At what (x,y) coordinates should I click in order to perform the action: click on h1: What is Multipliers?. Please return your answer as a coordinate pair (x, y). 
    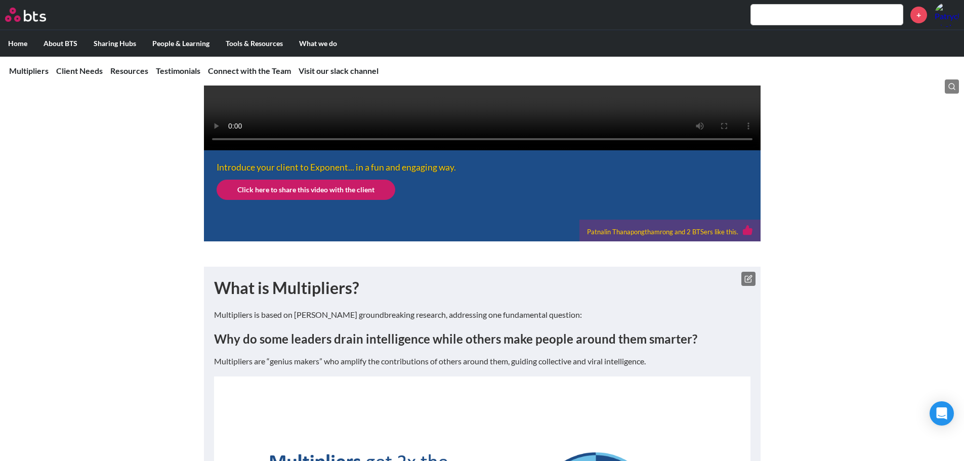
    Looking at the image, I should click on (482, 288).